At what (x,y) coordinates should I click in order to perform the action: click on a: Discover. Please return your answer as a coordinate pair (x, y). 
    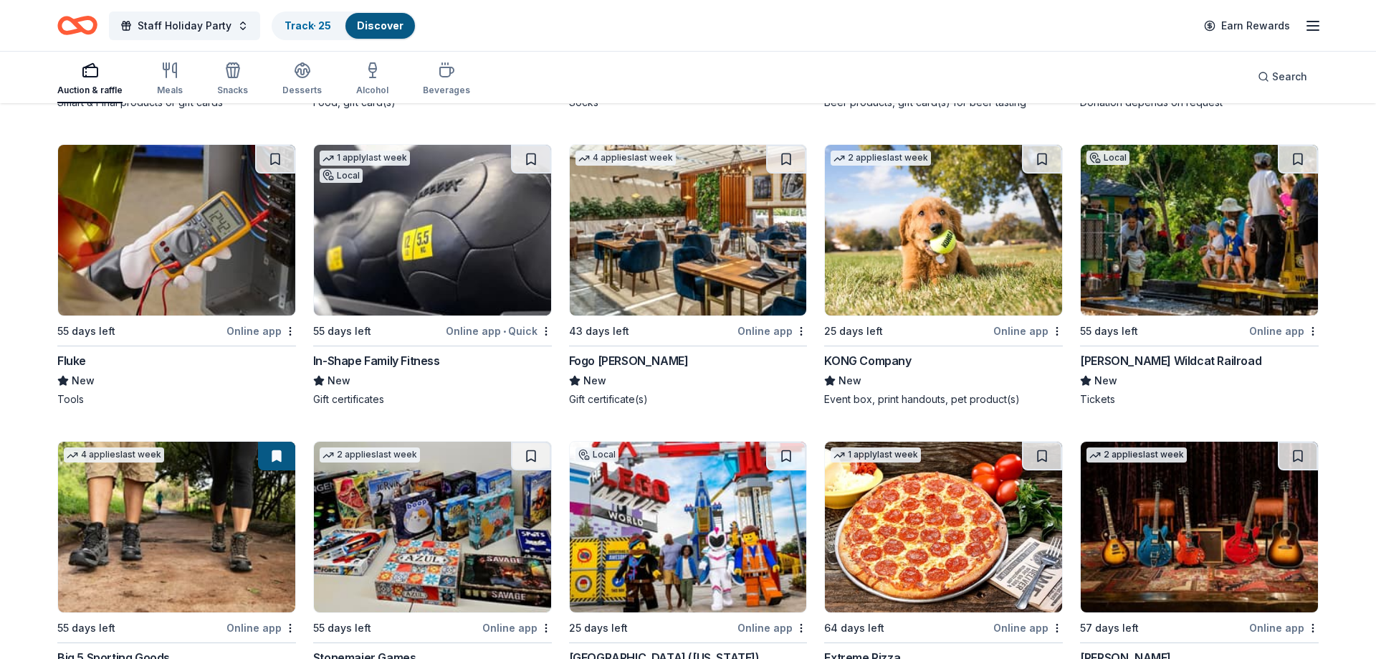
    Looking at the image, I should click on (380, 25).